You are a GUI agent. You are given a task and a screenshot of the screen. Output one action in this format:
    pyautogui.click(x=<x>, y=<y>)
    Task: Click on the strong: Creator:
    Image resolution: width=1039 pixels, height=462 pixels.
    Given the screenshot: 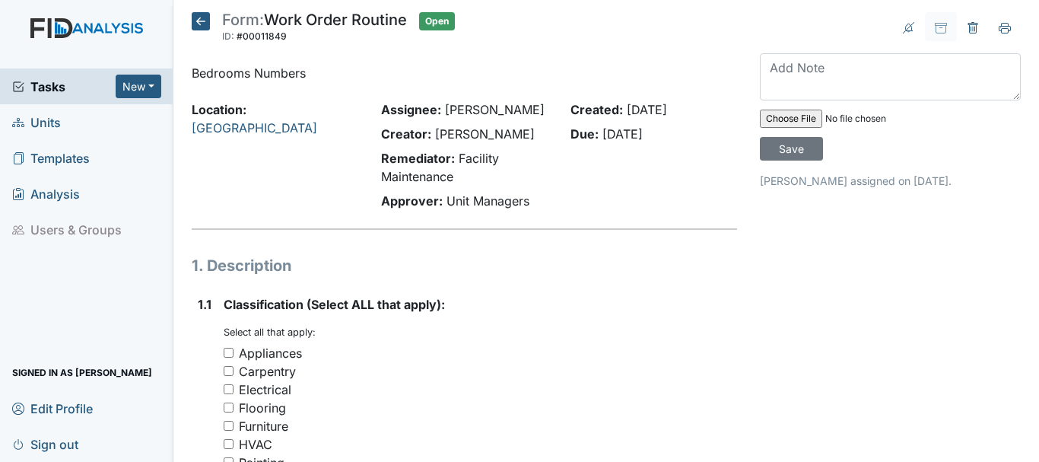 What is the action you would take?
    pyautogui.click(x=406, y=134)
    